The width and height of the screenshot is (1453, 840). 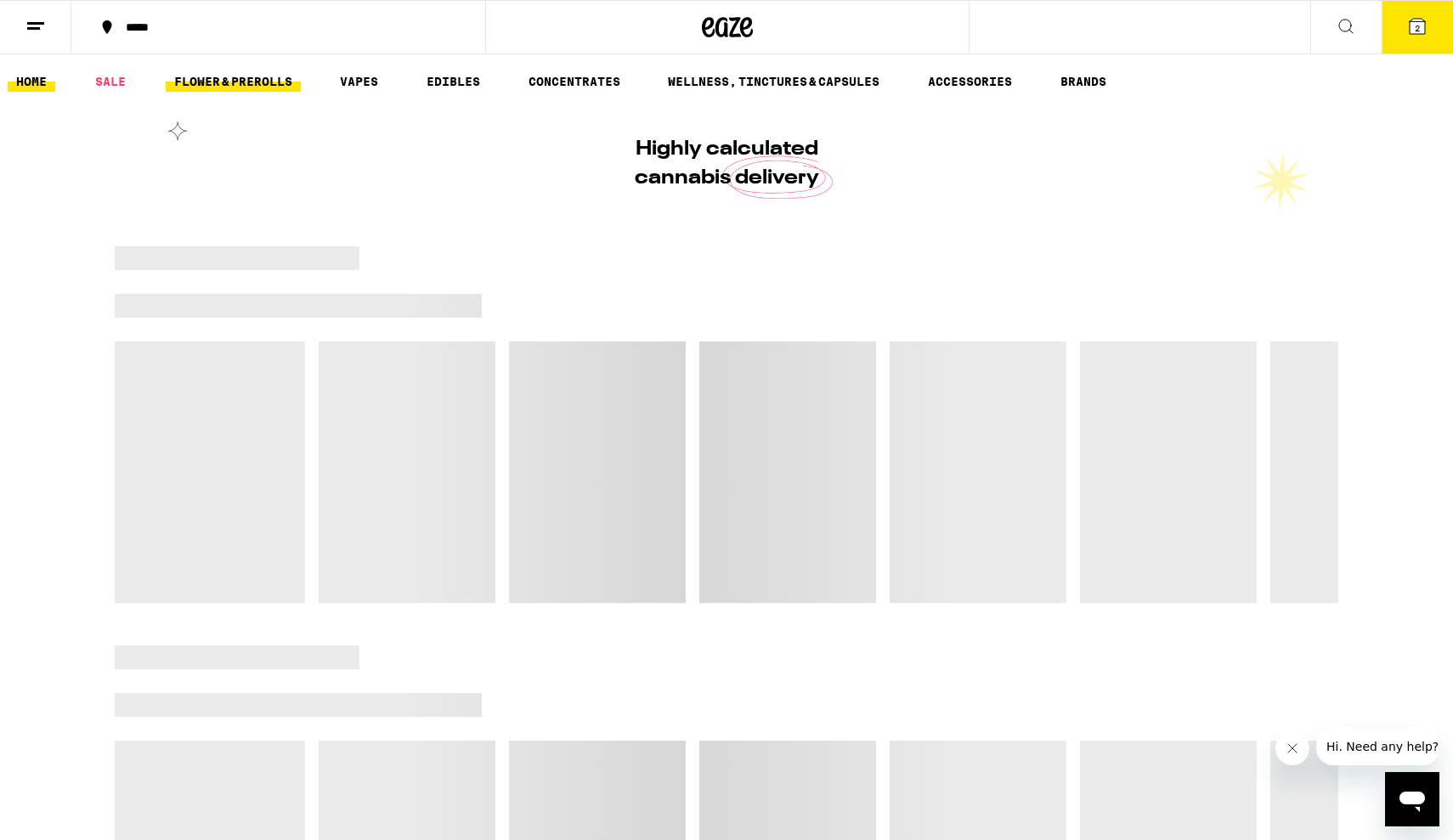 What do you see at coordinates (359, 82) in the screenshot?
I see `a: VAPES` at bounding box center [359, 82].